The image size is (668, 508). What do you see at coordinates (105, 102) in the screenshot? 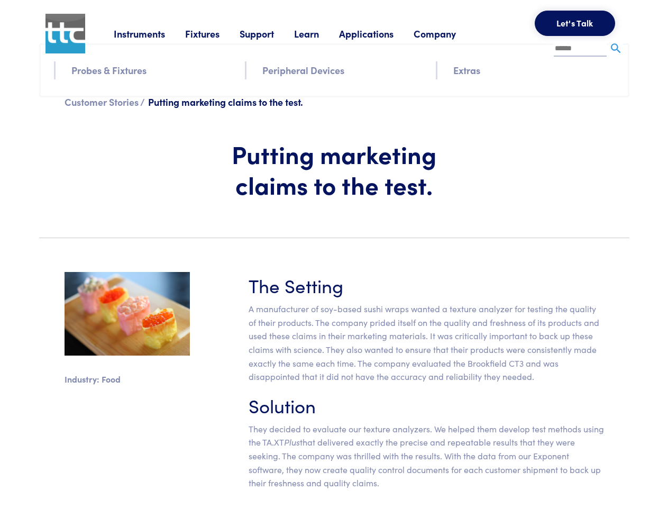
I see `a: Customer Stories /` at bounding box center [105, 102].